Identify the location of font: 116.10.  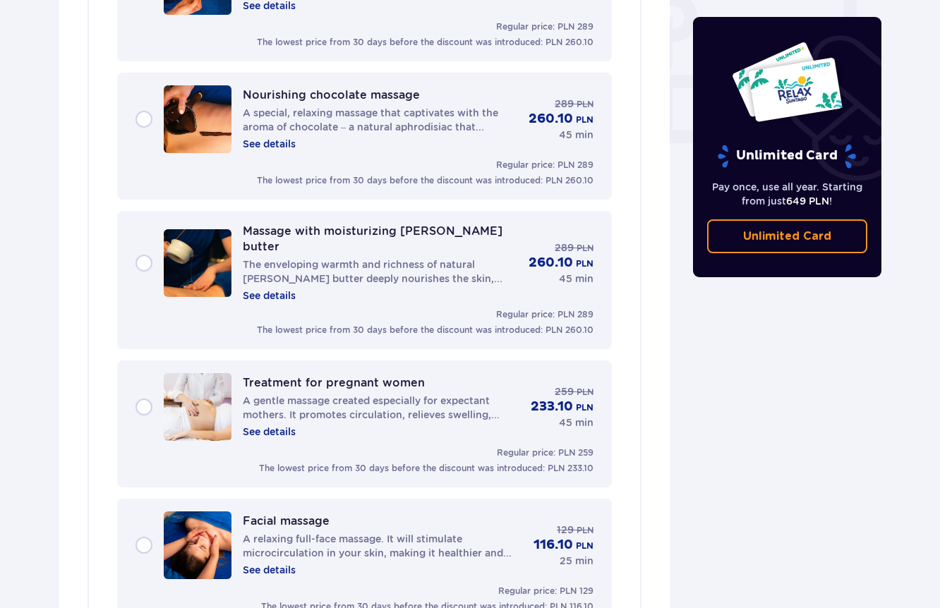
(553, 545).